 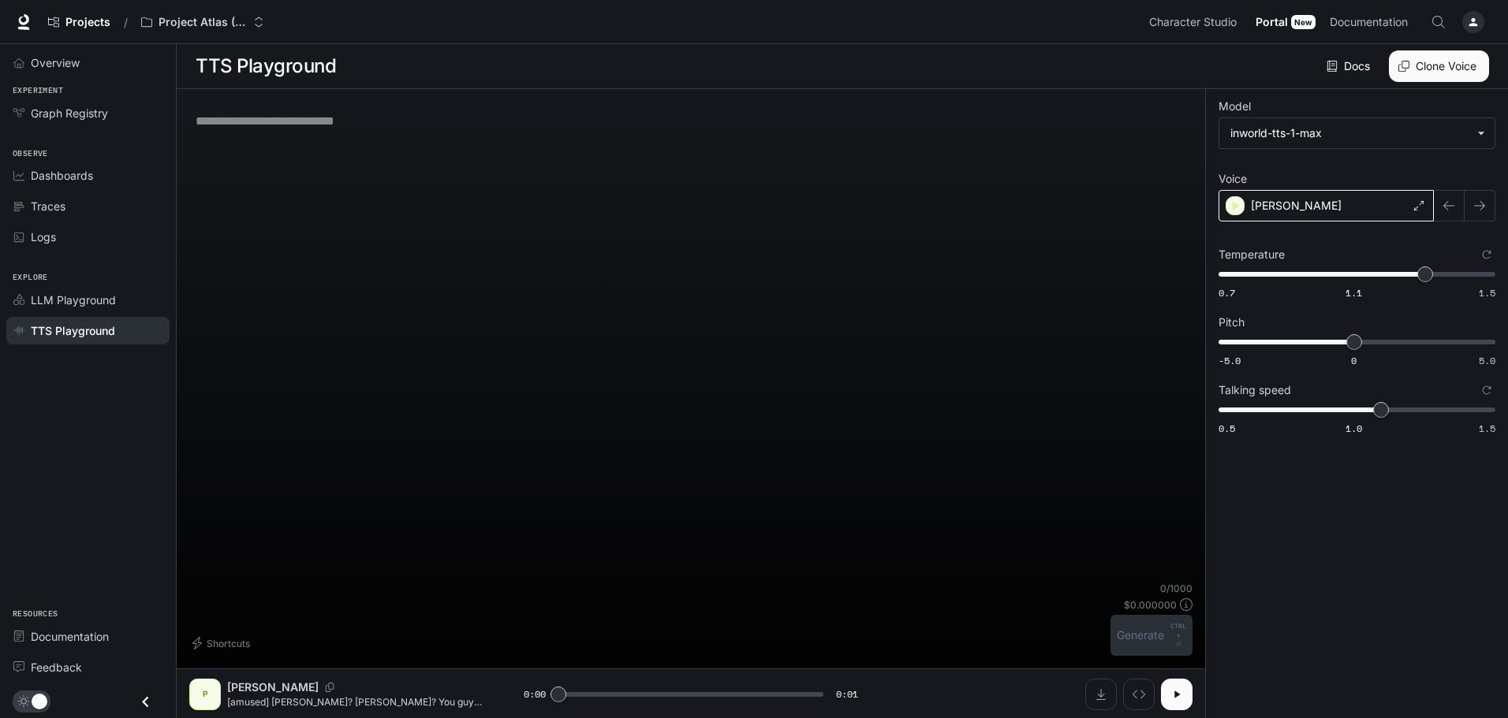 What do you see at coordinates (48, 206) in the screenshot?
I see `span: Traces` at bounding box center [48, 206].